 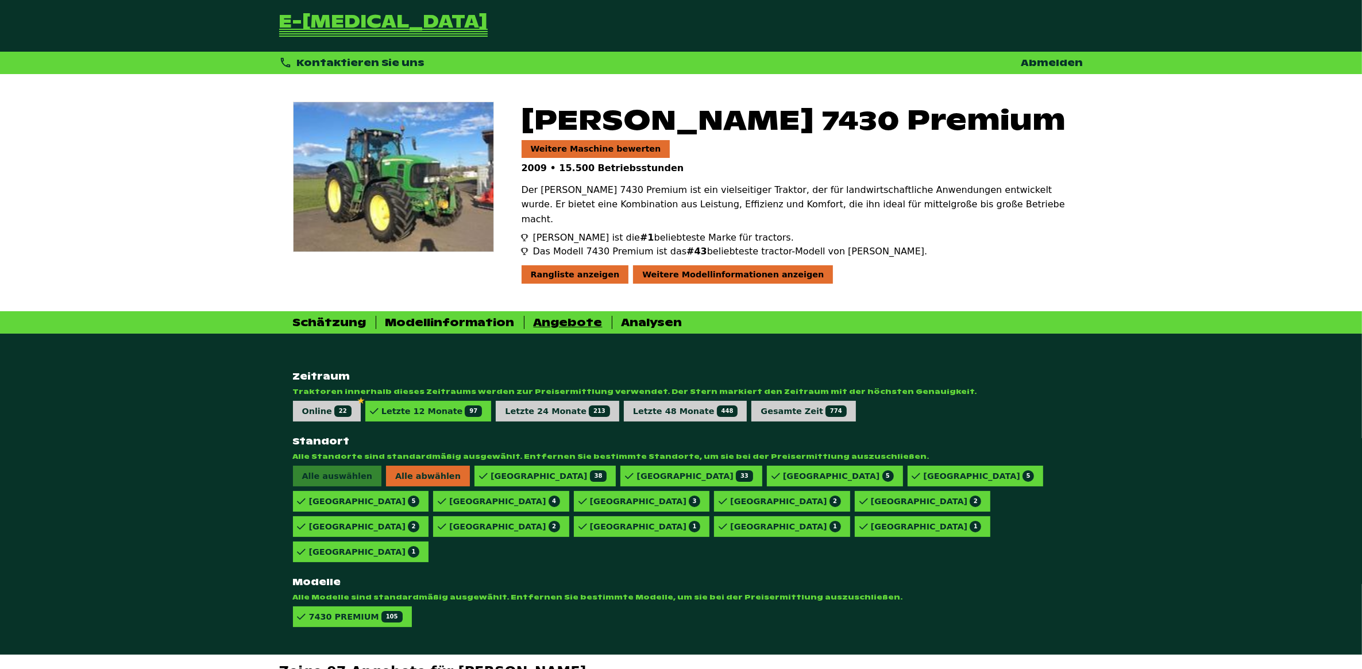 I want to click on div: Analysen, so click(x=652, y=322).